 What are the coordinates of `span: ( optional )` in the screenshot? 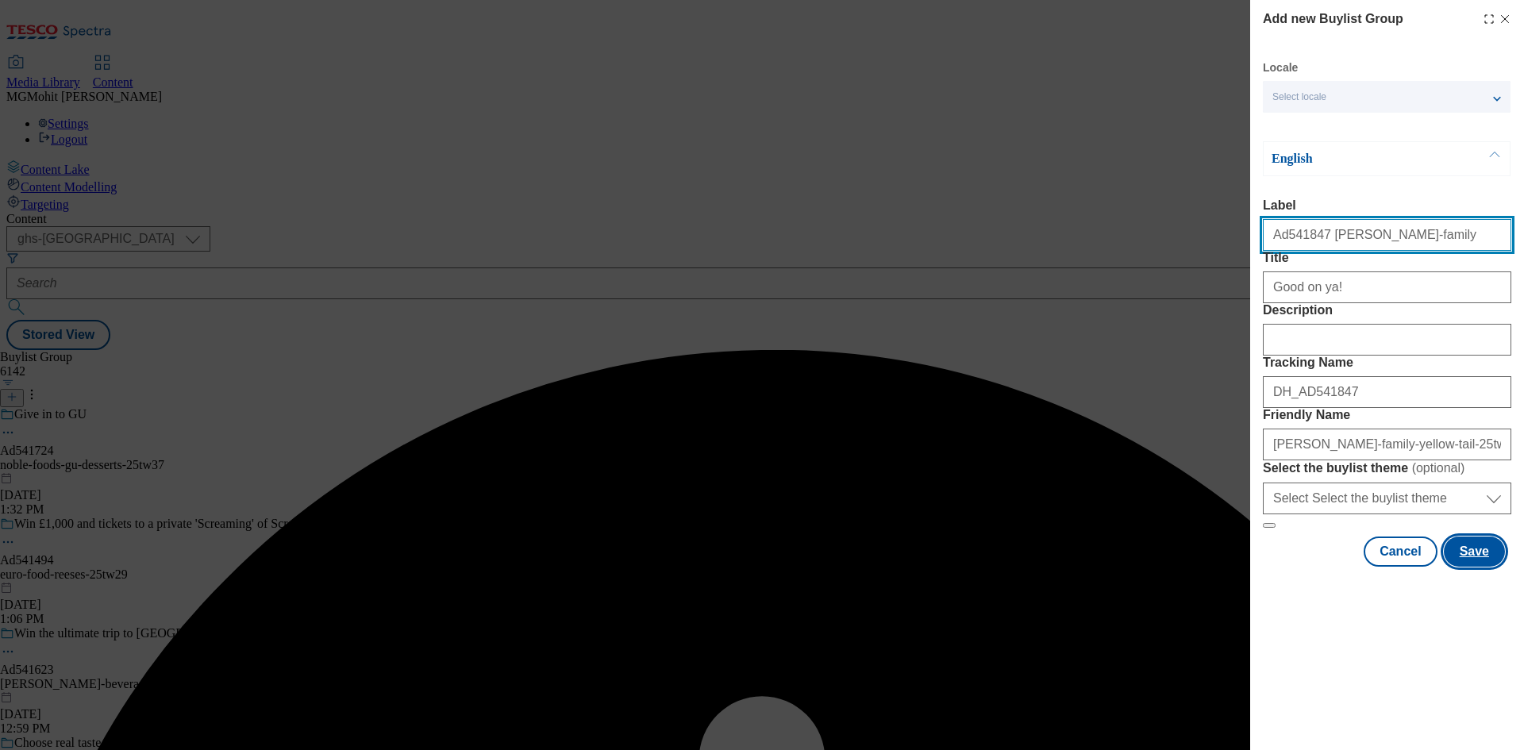 It's located at (1438, 467).